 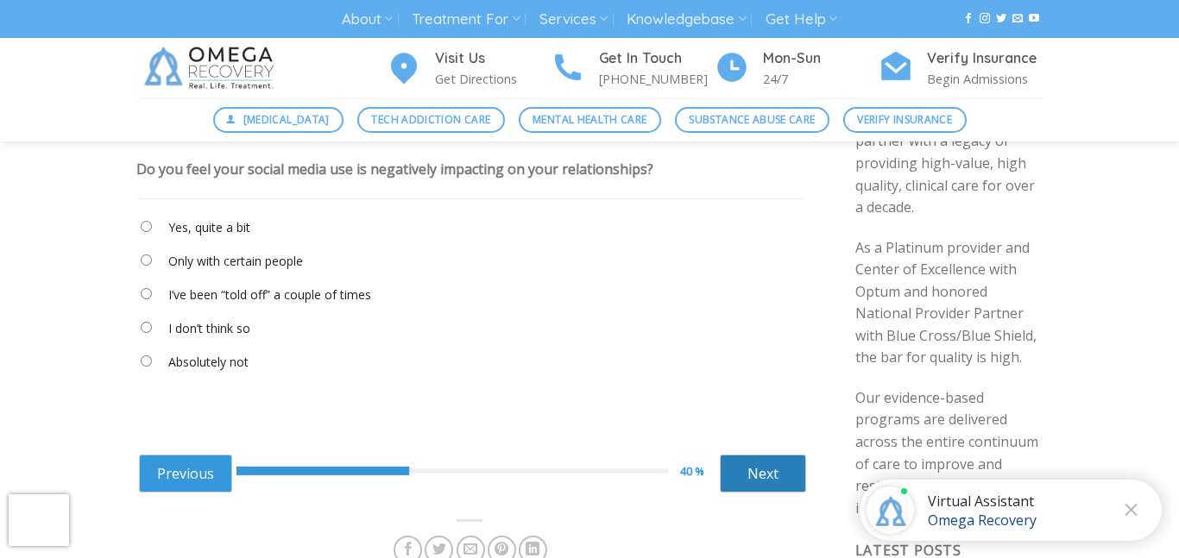 What do you see at coordinates (905, 120) in the screenshot?
I see `a: Verify Insurance` at bounding box center [905, 120].